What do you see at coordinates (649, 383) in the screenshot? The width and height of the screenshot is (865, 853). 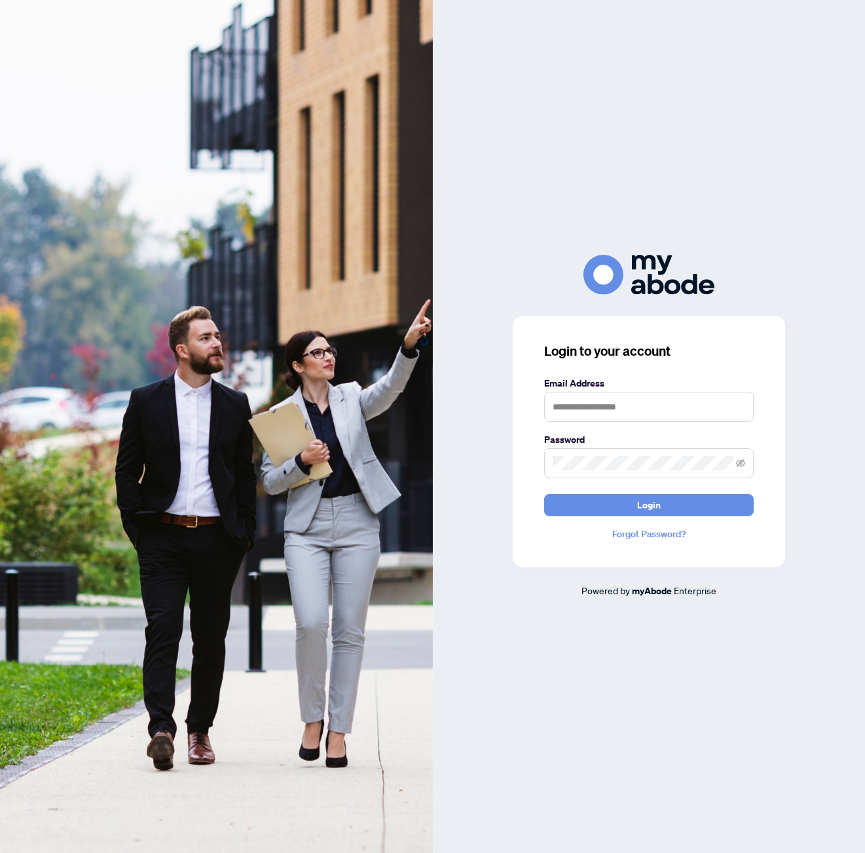 I see `label: Email Address` at bounding box center [649, 383].